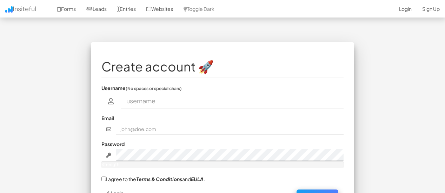 The width and height of the screenshot is (445, 193). I want to click on em: EULA, so click(197, 179).